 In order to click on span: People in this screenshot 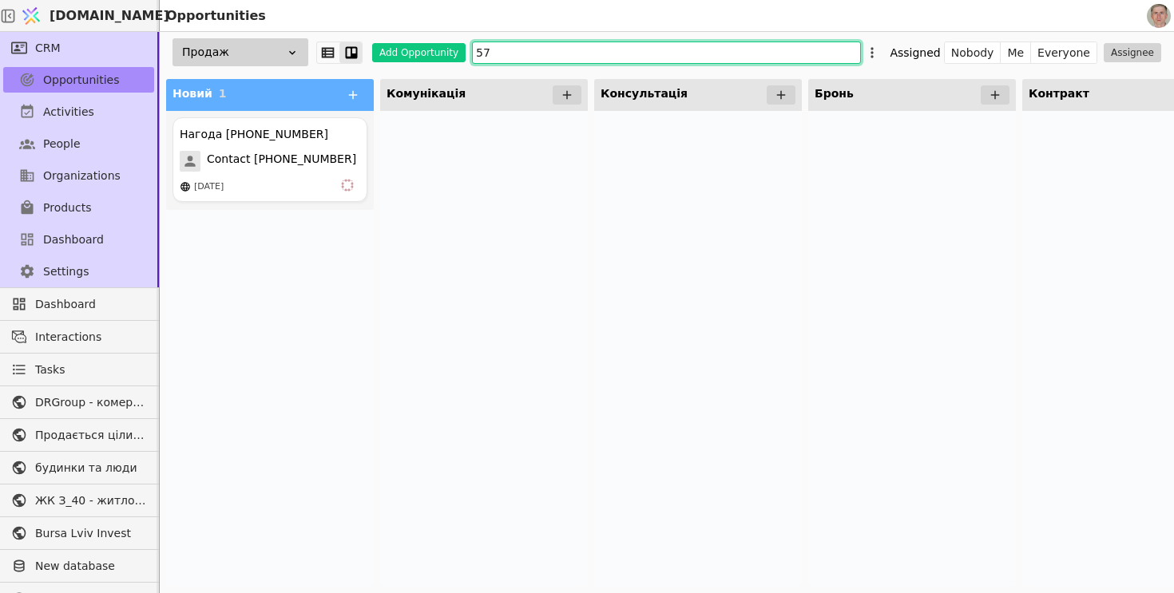, I will do `click(61, 144)`.